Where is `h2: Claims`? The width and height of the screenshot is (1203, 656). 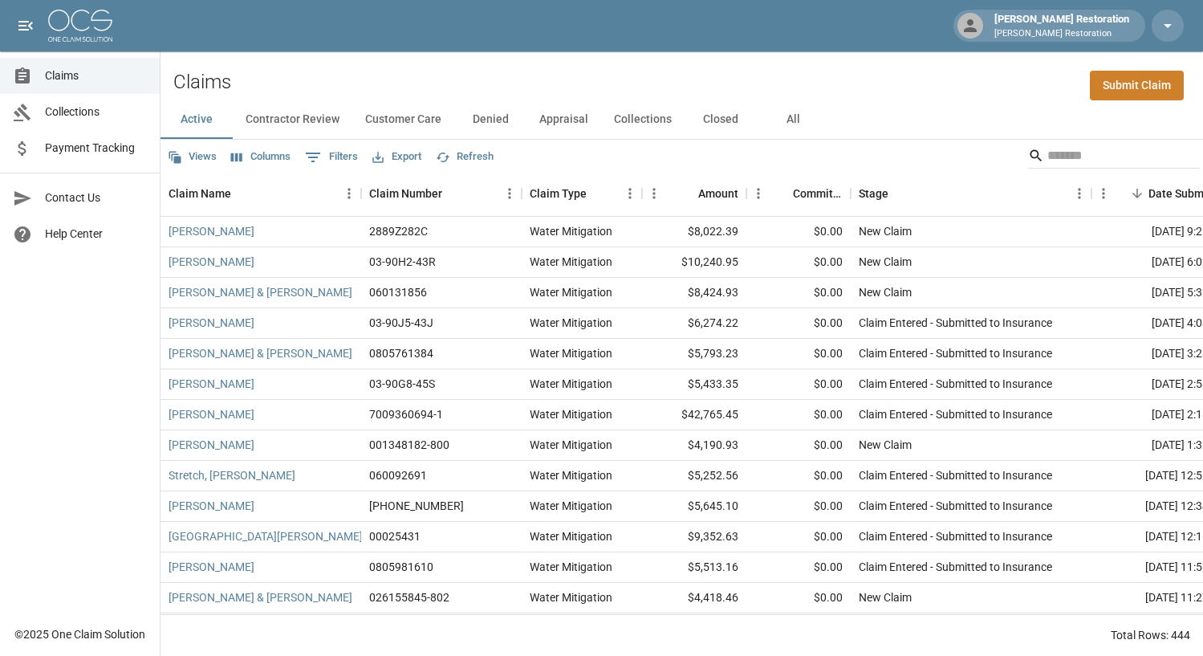 h2: Claims is located at coordinates (202, 82).